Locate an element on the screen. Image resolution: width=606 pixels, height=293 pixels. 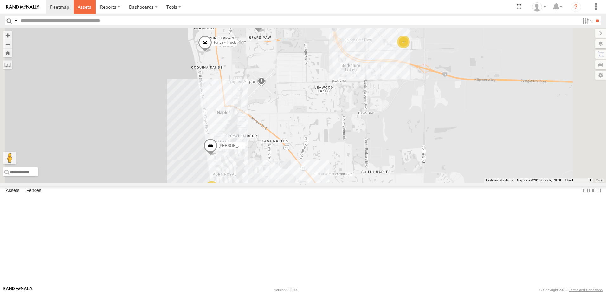
a: Terms and Conditions is located at coordinates (586, 290).